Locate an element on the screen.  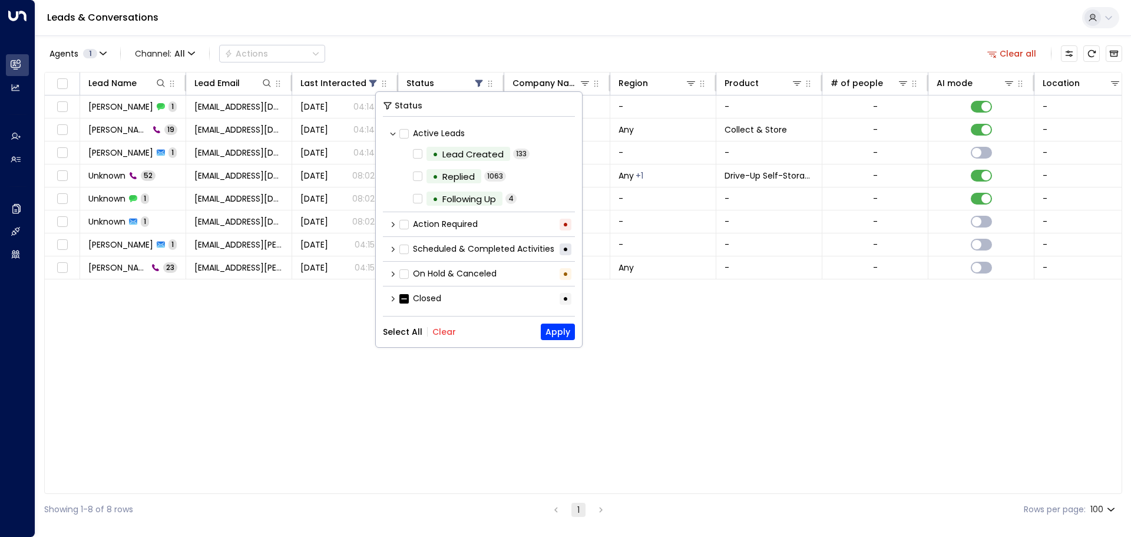
span: 19 is located at coordinates (171, 129).